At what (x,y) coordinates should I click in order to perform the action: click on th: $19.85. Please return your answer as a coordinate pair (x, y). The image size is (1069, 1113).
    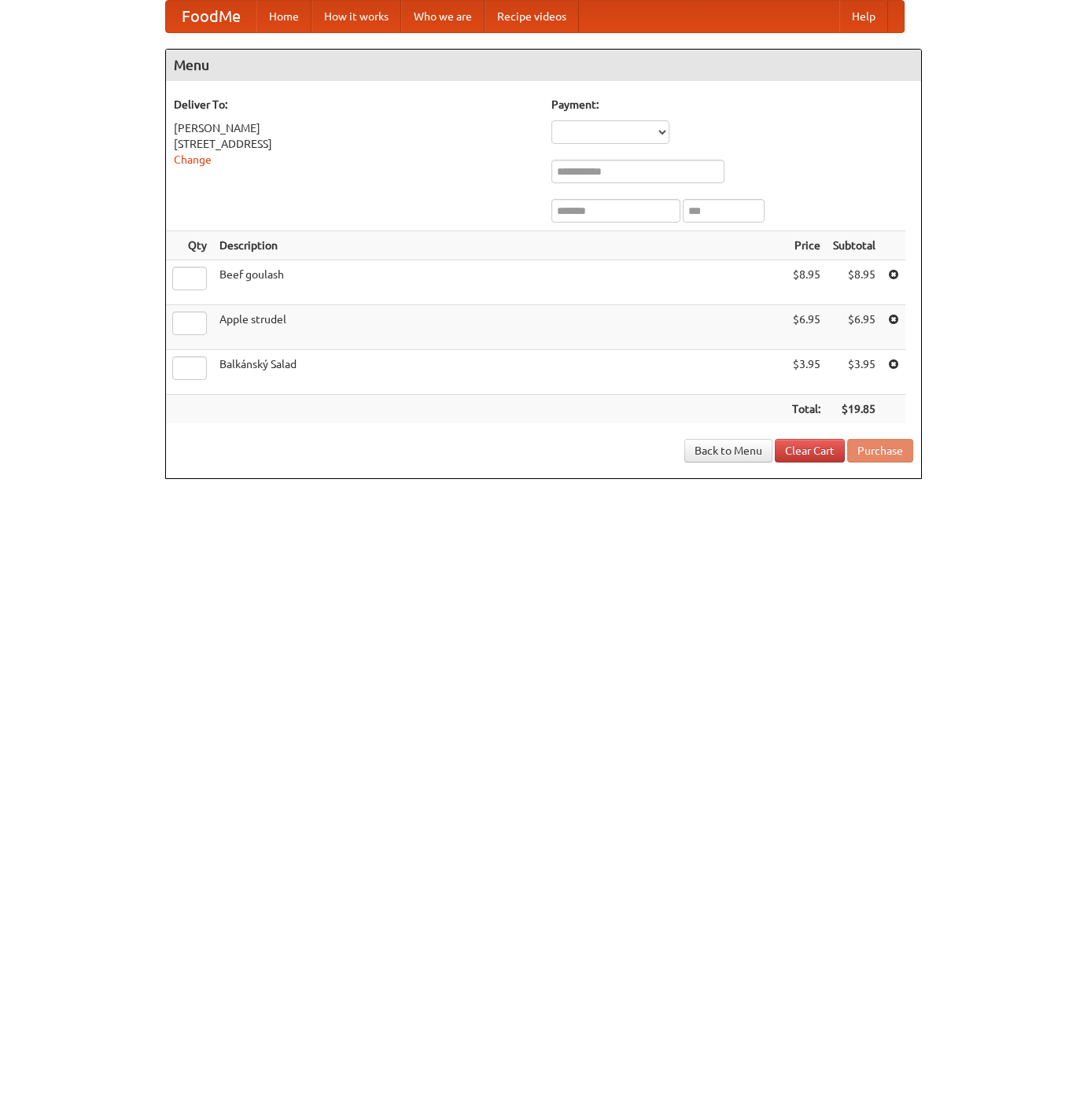
    Looking at the image, I should click on (854, 409).